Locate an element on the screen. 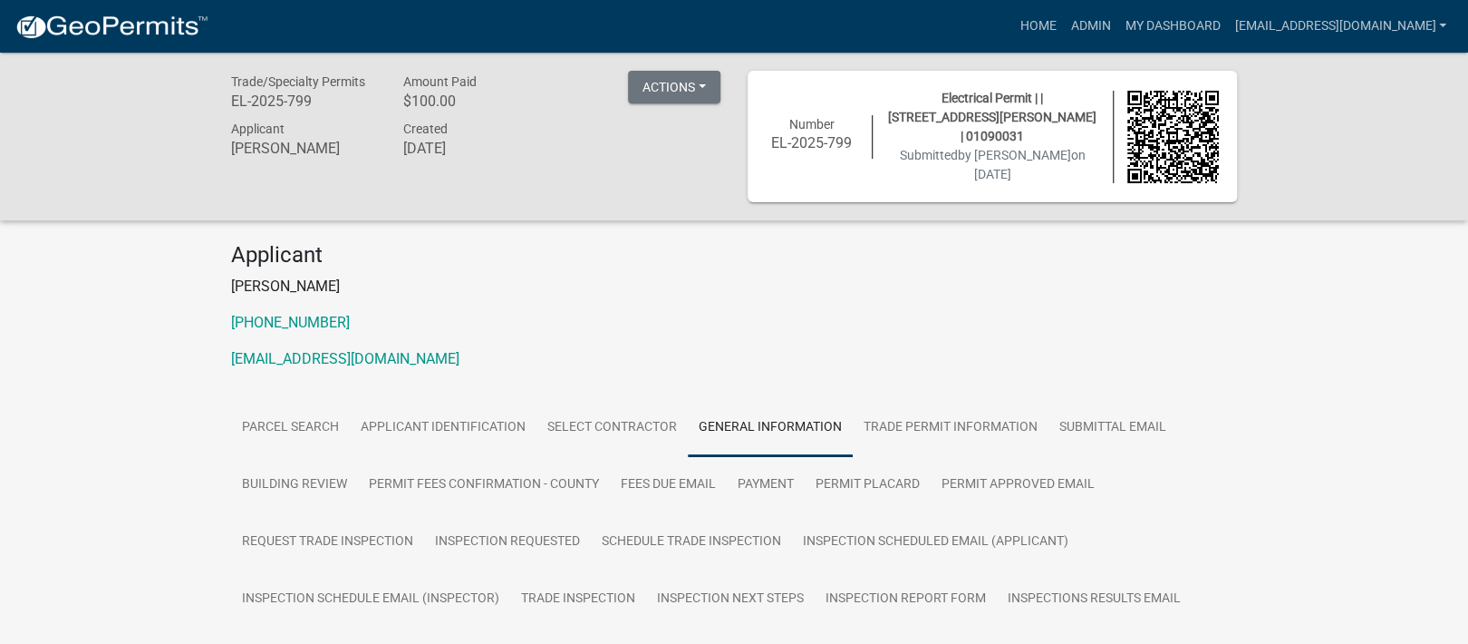  a: General Information is located at coordinates (770, 428).